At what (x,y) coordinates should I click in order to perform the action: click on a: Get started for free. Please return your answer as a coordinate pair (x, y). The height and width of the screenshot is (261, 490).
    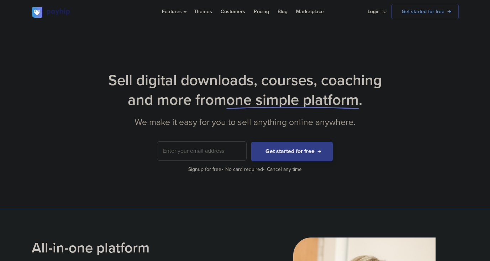
    Looking at the image, I should click on (425, 11).